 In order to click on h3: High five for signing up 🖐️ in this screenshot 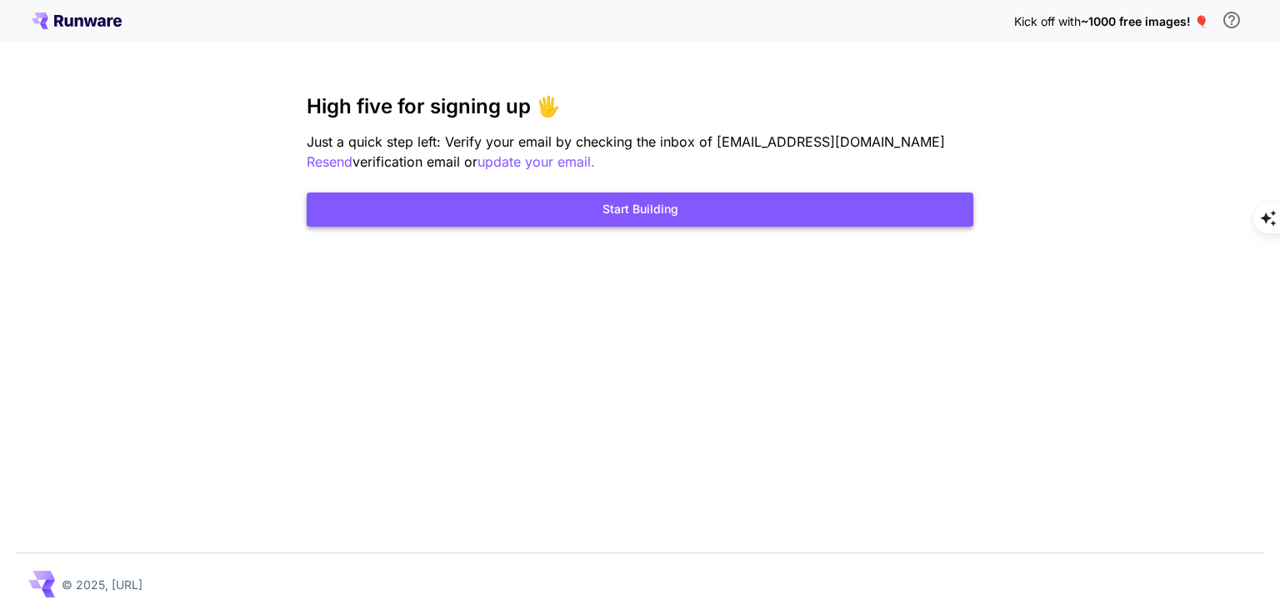, I will do `click(640, 107)`.